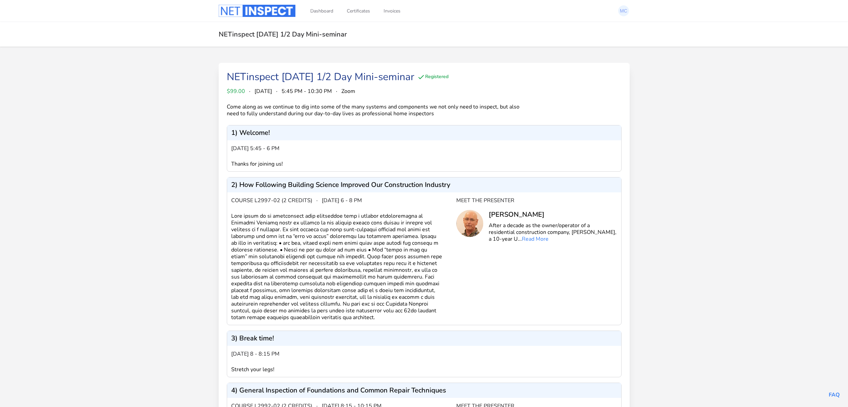  I want to click on p: 3) Break time!, so click(253, 339).